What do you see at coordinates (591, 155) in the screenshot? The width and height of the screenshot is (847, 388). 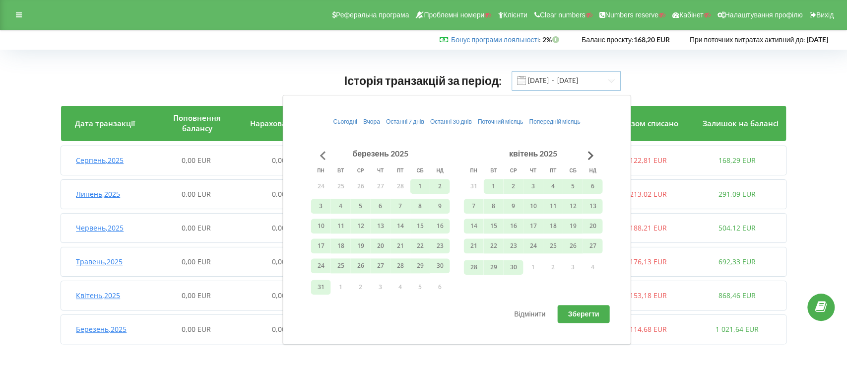 I see `button: Go to next month` at bounding box center [591, 155].